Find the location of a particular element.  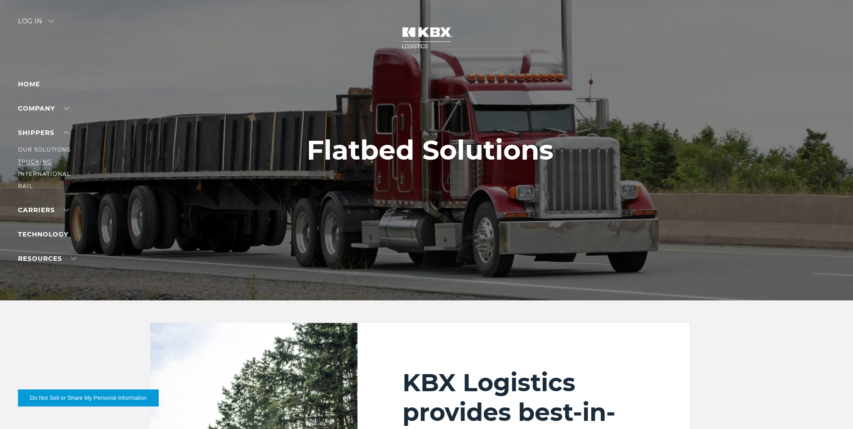

a: SHIPPERS is located at coordinates (43, 133).